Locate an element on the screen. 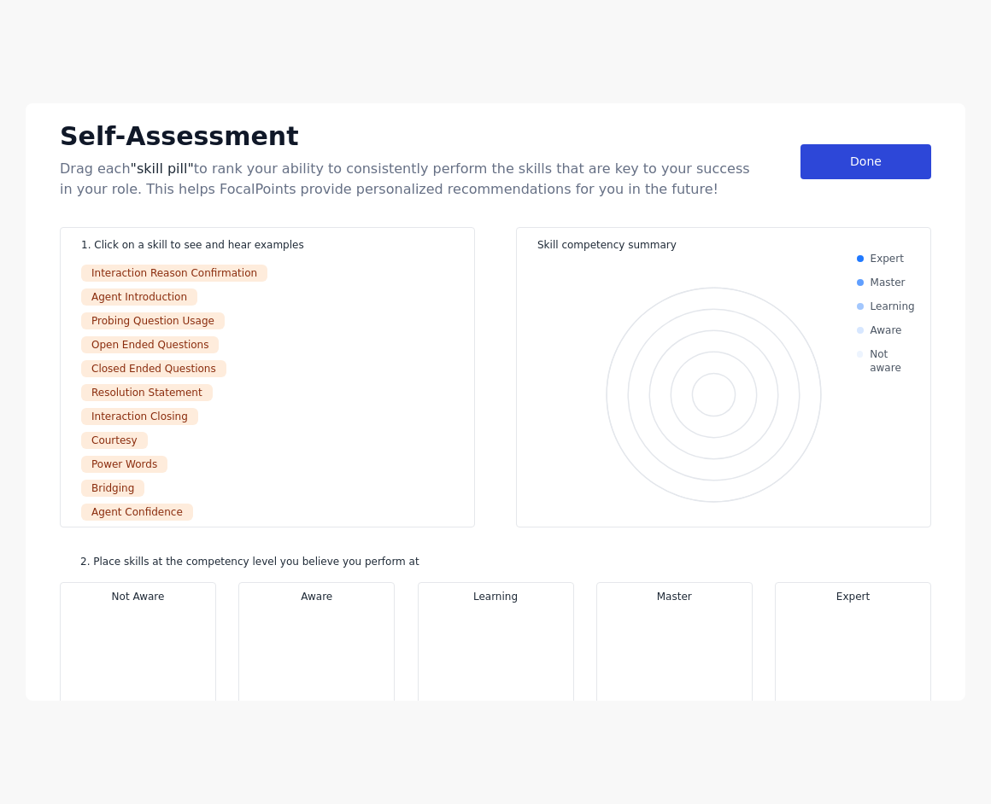  span: Master is located at coordinates (674, 597).